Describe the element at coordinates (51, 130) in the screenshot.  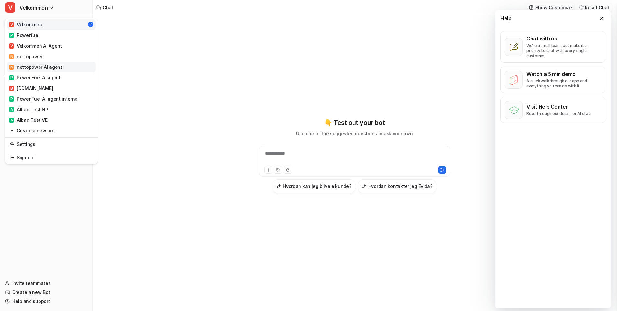
I see `a: Create a new bot` at that location.